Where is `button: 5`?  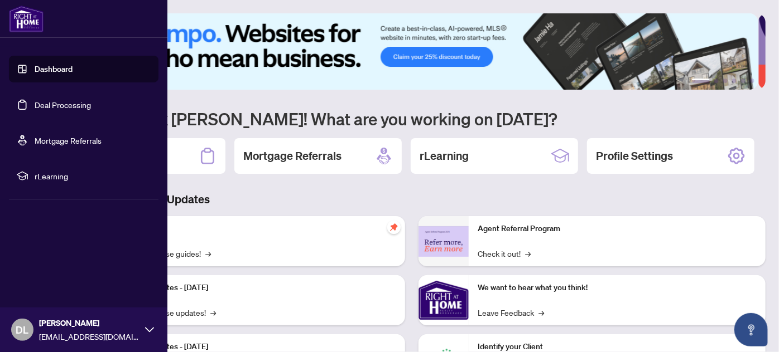
button: 5 is located at coordinates (743, 81).